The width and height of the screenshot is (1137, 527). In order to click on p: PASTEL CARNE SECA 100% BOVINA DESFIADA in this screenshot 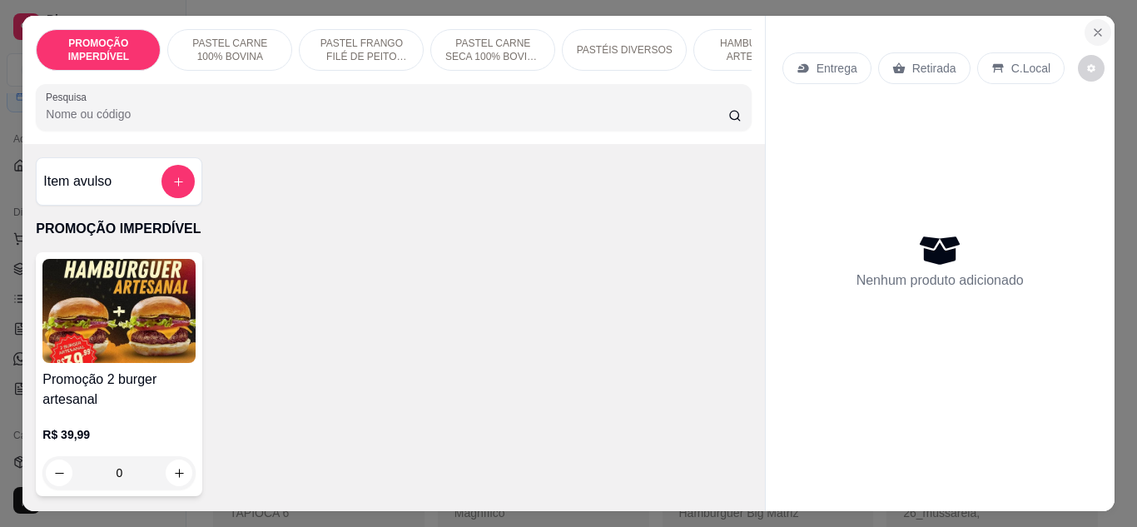, I will do `click(493, 50)`.